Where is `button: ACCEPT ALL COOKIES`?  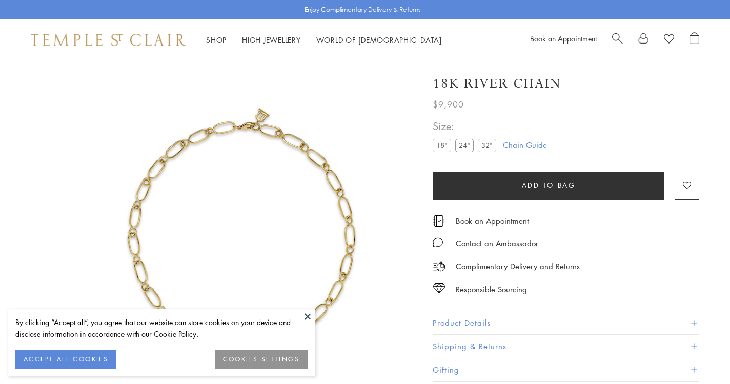 button: ACCEPT ALL COOKIES is located at coordinates (66, 360).